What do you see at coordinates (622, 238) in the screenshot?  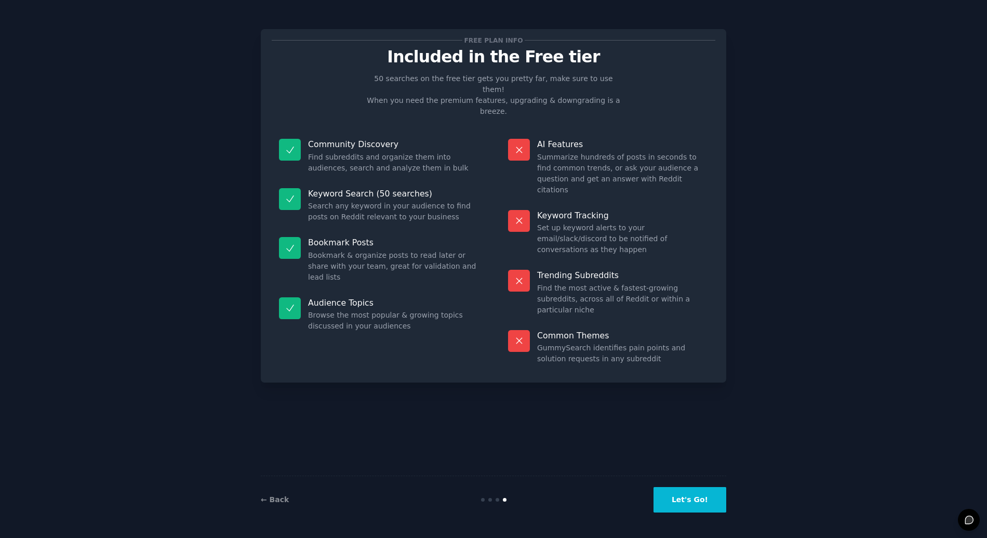 I see `dd: Set up keyword alerts to your email/slack/discord to be notified of conversations as they happen` at bounding box center [622, 238].